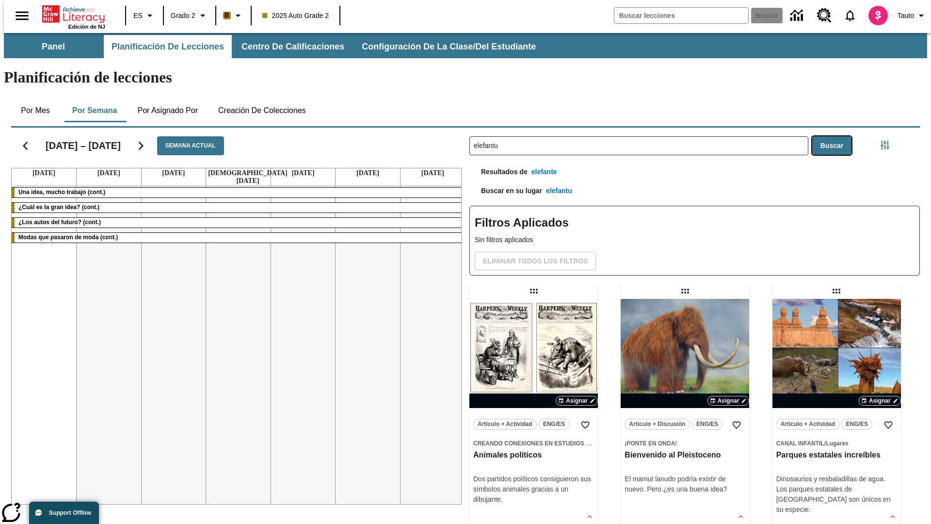 This screenshot has width=931, height=524. Describe the element at coordinates (145, 16) in the screenshot. I see `button: Lenguaje: ES, Selecciona un idioma` at that location.